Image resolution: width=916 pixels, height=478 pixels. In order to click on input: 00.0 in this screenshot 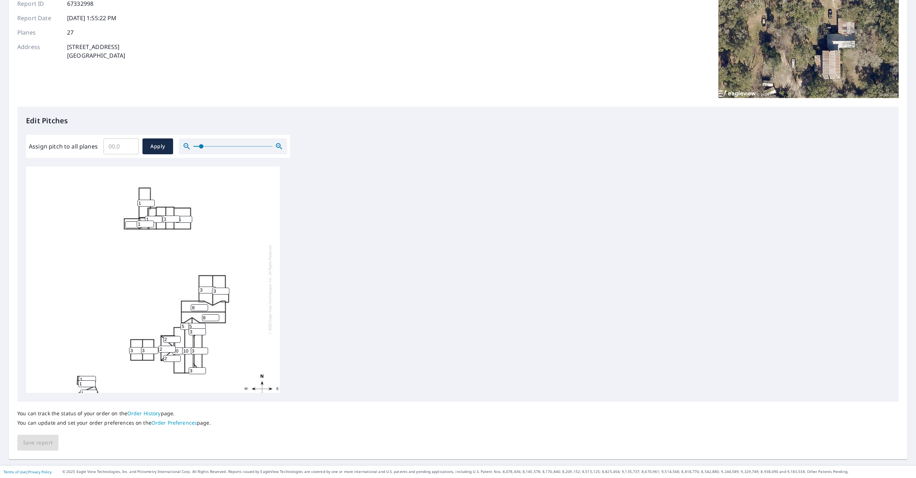, I will do `click(121, 146)`.